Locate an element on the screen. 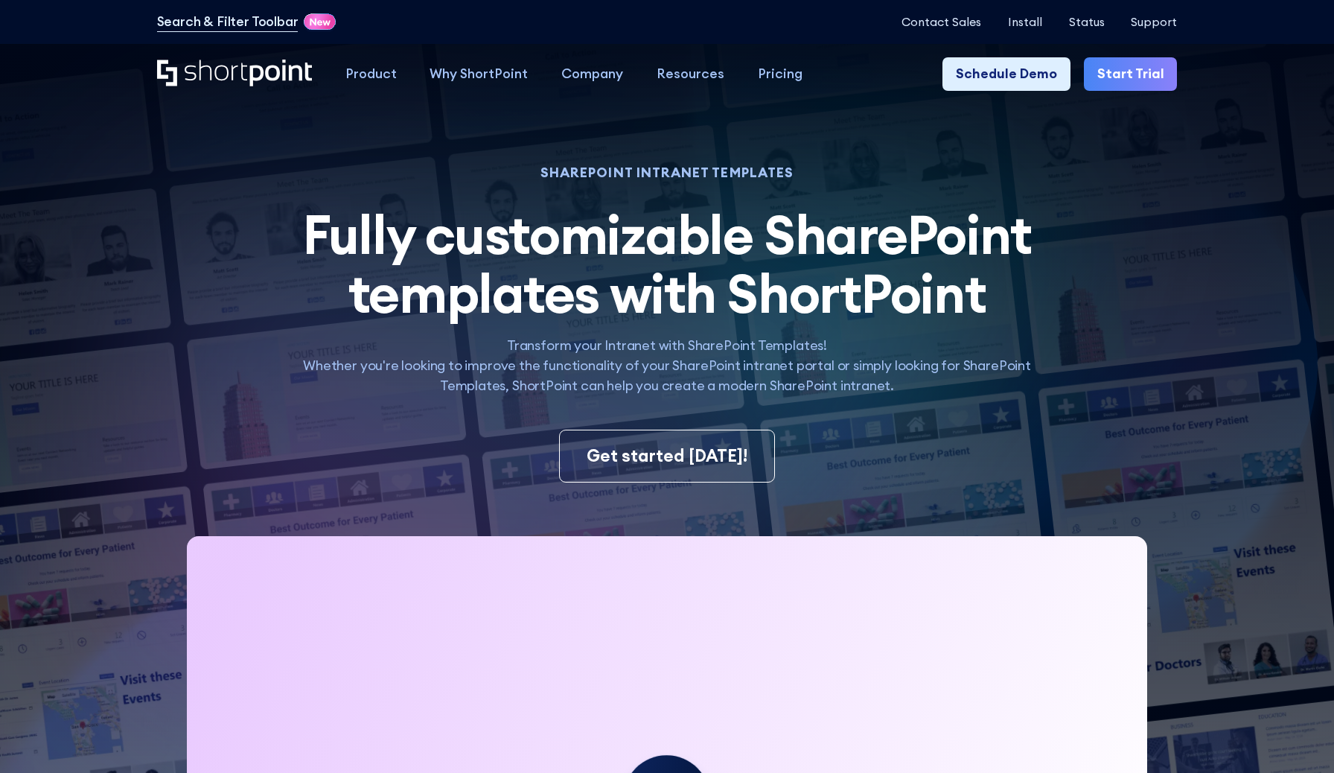 This screenshot has height=773, width=1334. a: Why ShortPoint is located at coordinates (479, 74).